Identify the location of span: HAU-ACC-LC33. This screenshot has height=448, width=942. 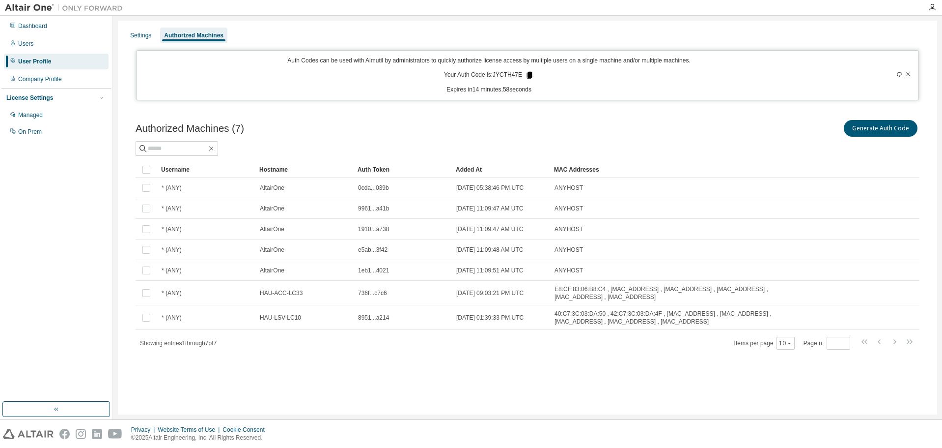
(281, 293).